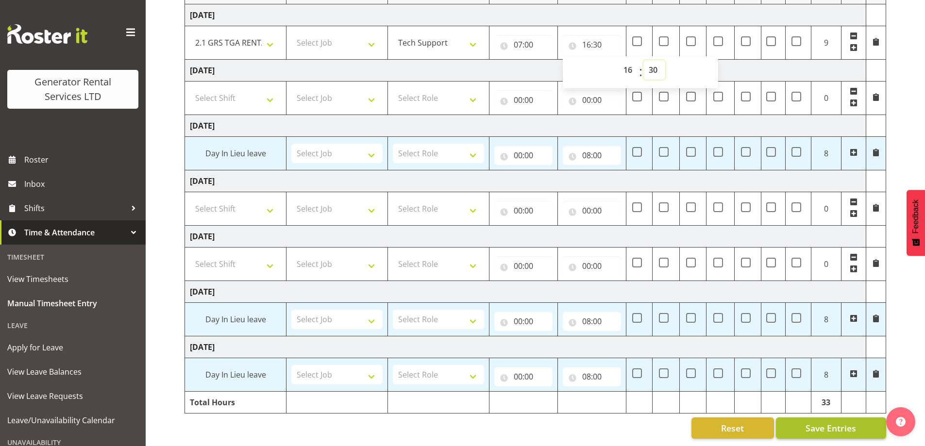  I want to click on span: View Timesheets, so click(73, 279).